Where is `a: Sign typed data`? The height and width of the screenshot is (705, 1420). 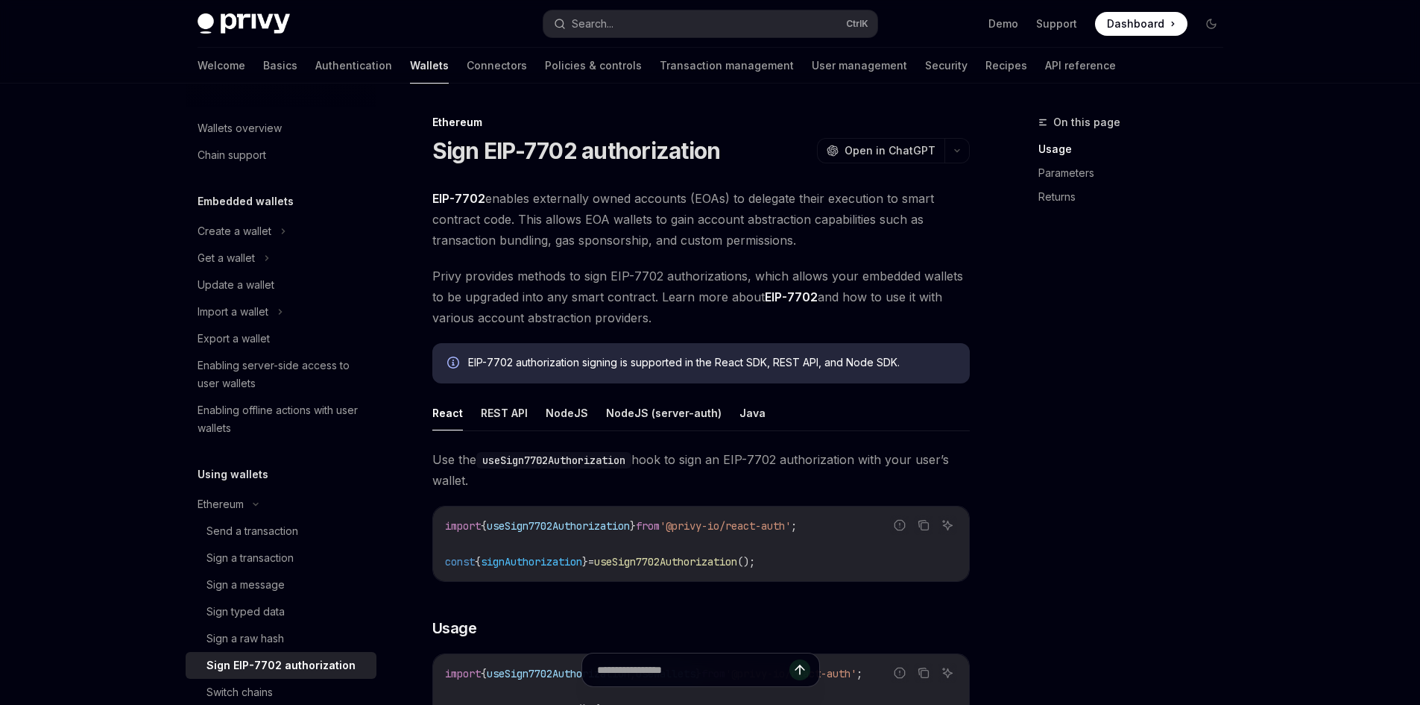
a: Sign typed data is located at coordinates (281, 611).